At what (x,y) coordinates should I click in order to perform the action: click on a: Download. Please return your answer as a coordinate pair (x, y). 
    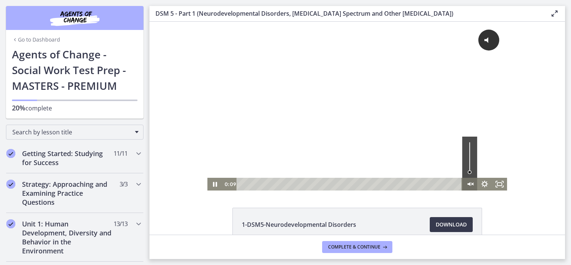
    Looking at the image, I should click on (451, 224).